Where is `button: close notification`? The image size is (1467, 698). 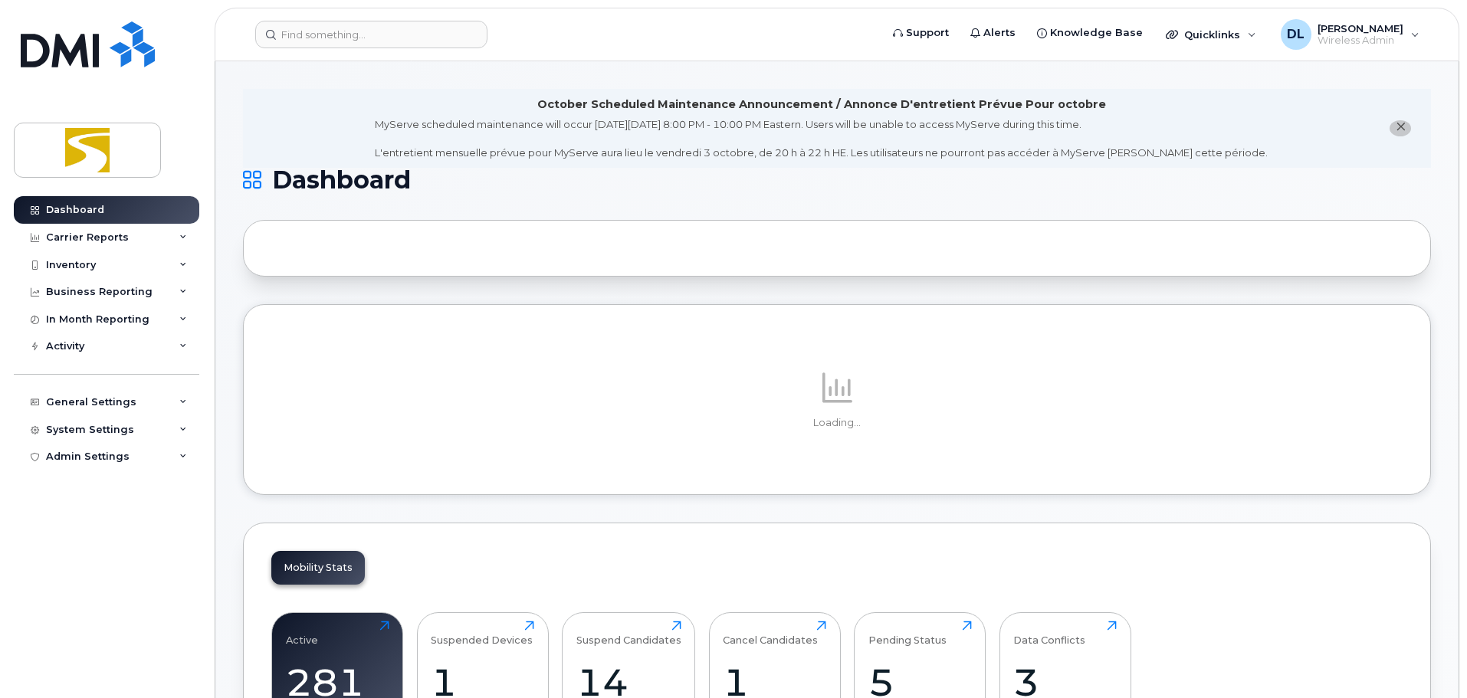 button: close notification is located at coordinates (1400, 128).